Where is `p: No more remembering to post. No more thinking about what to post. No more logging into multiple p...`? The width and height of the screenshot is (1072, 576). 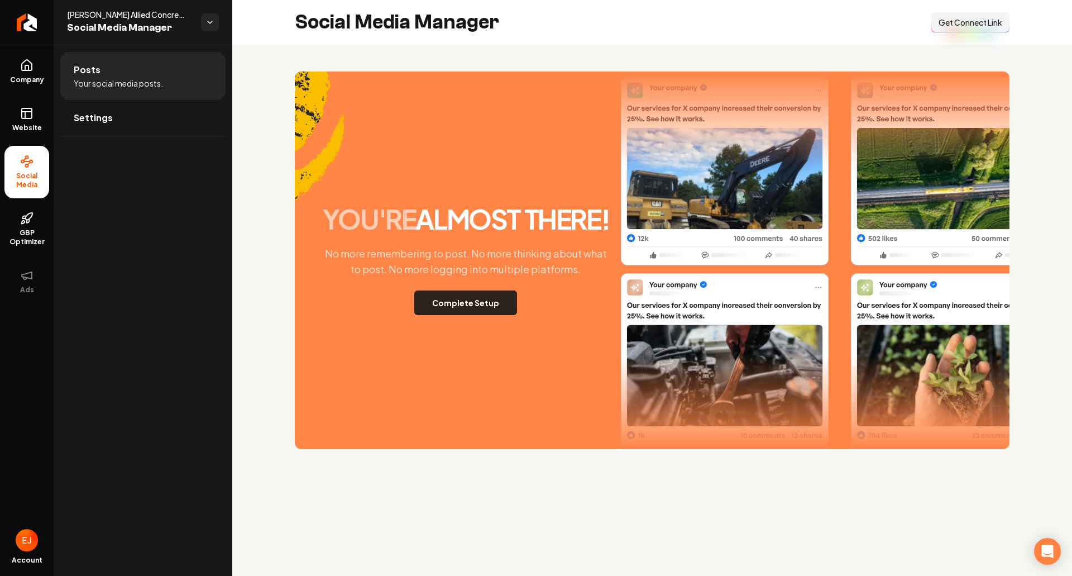
p: No more remembering to post. No more thinking about what to post. No more logging into multiple p... is located at coordinates (466, 261).